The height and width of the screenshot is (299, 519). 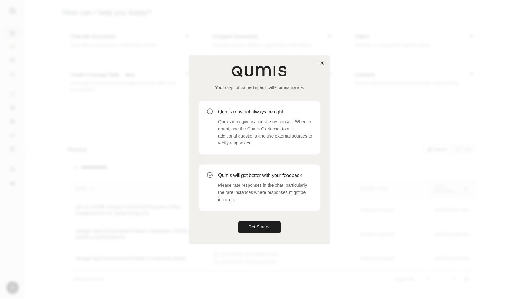 What do you see at coordinates (260, 88) in the screenshot?
I see `p: Your co-pilot trained specifically for insurance.` at bounding box center [260, 88].